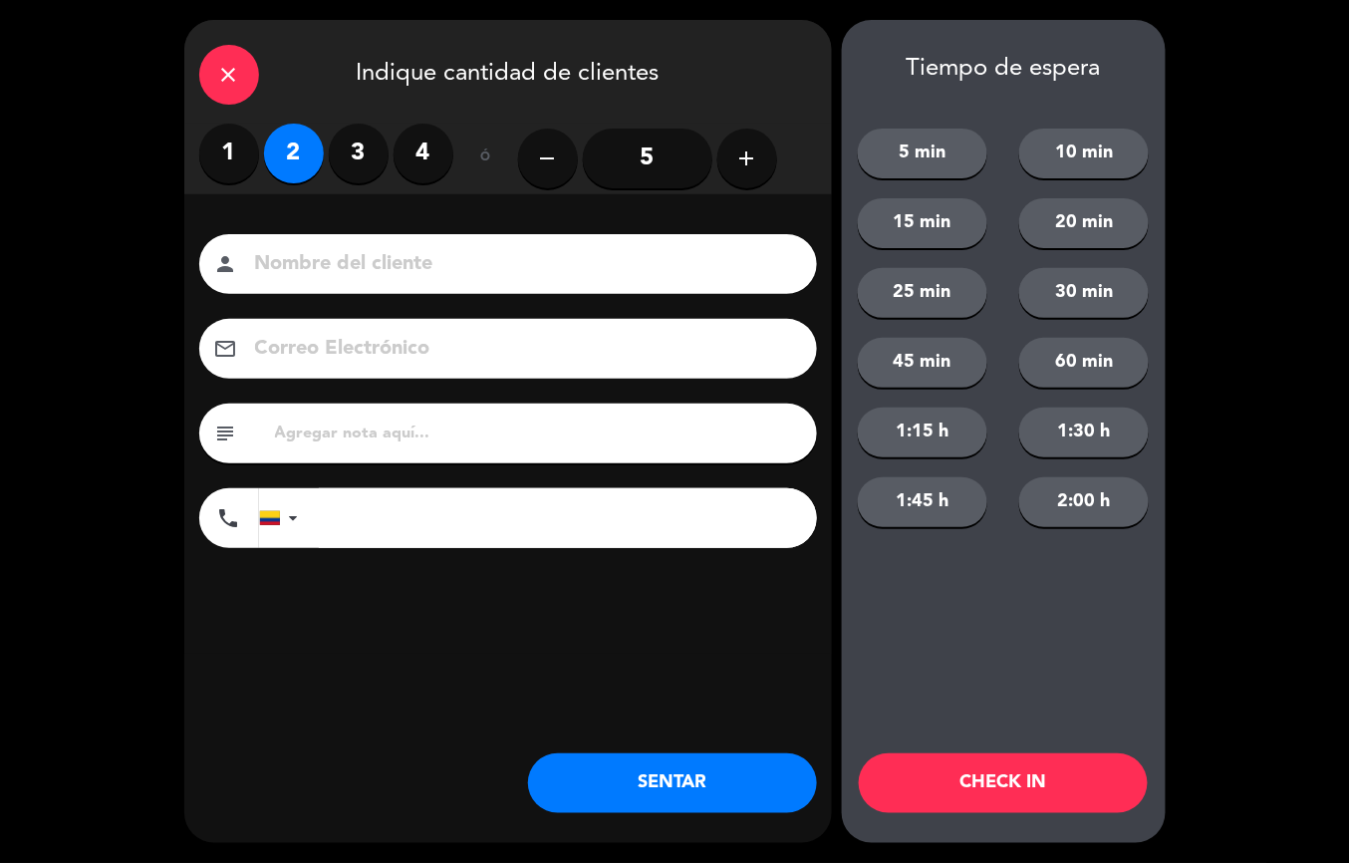 This screenshot has height=863, width=1349. What do you see at coordinates (673, 783) in the screenshot?
I see `button: SENTAR` at bounding box center [673, 783].